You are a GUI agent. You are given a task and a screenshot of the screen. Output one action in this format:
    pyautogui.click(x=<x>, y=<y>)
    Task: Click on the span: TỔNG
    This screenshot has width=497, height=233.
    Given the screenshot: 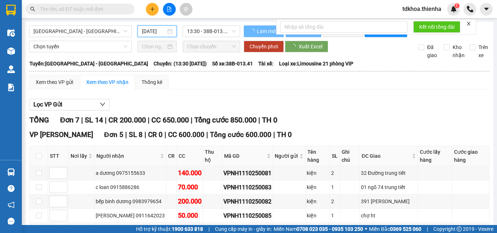 What is the action you would take?
    pyautogui.click(x=39, y=120)
    